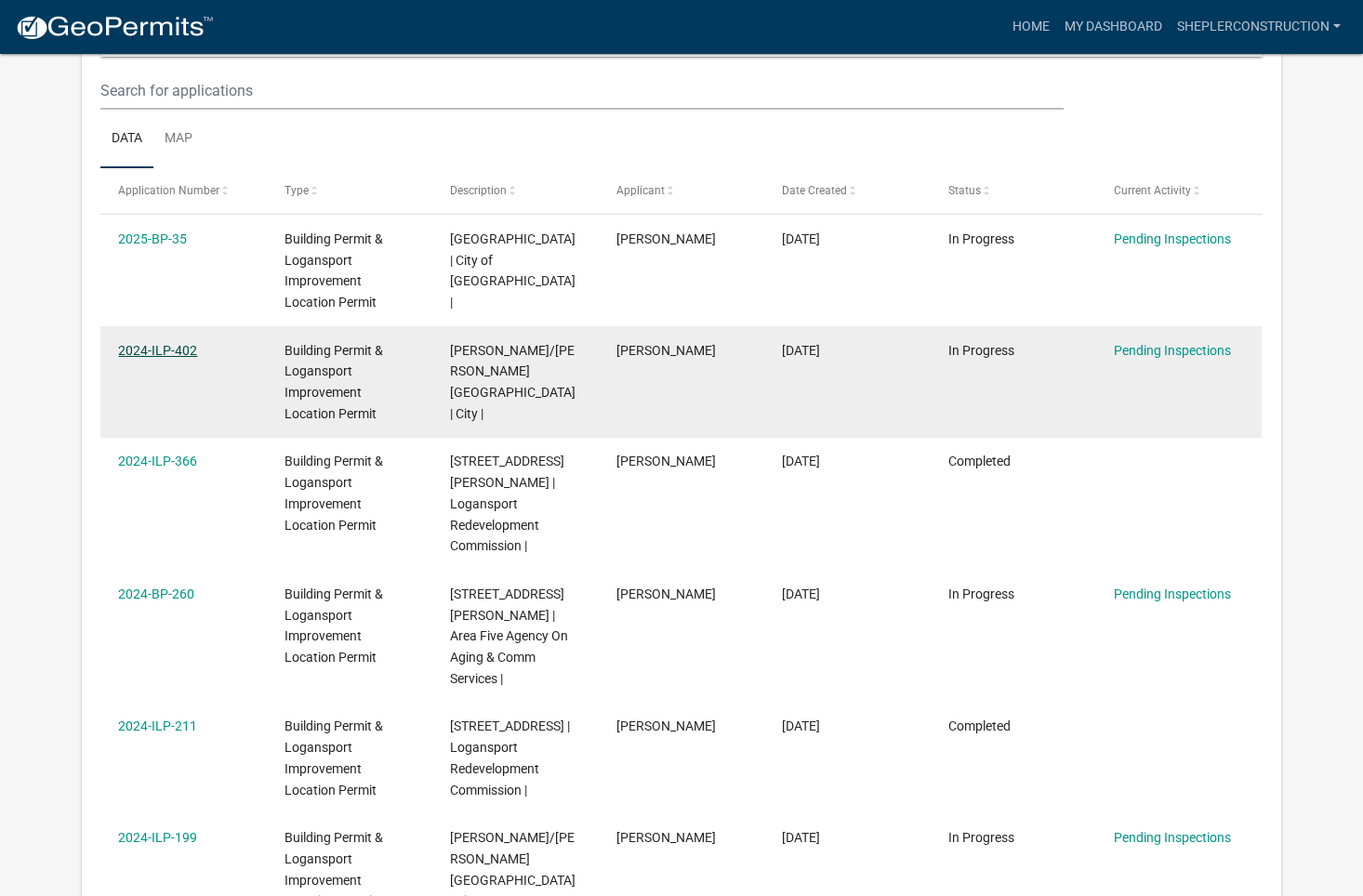  Describe the element at coordinates (158, 726) in the screenshot. I see `a: 2024-ILP-211` at that location.